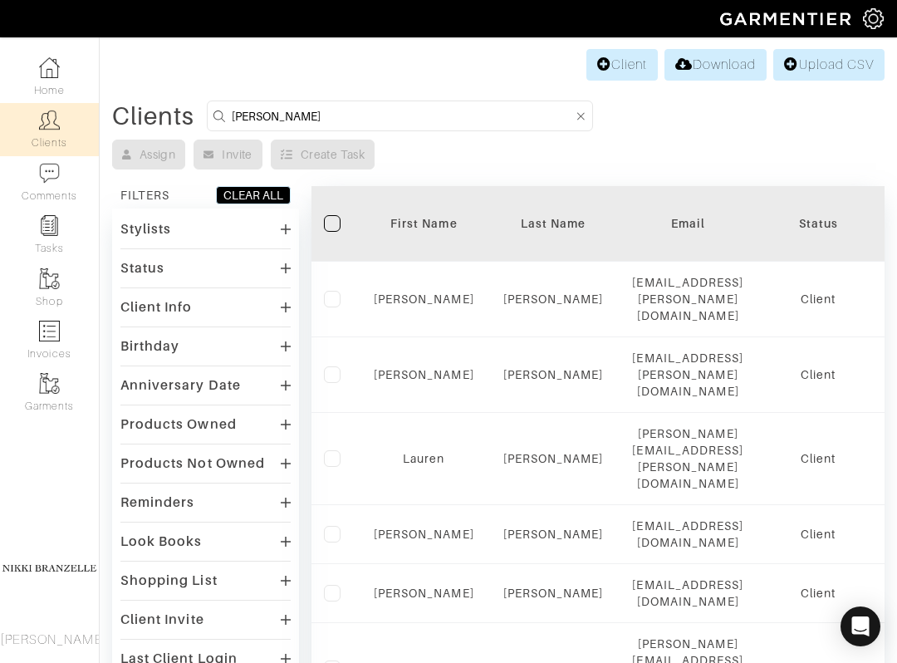 This screenshot has height=663, width=897. What do you see at coordinates (153, 116) in the screenshot?
I see `div: Clients` at bounding box center [153, 116].